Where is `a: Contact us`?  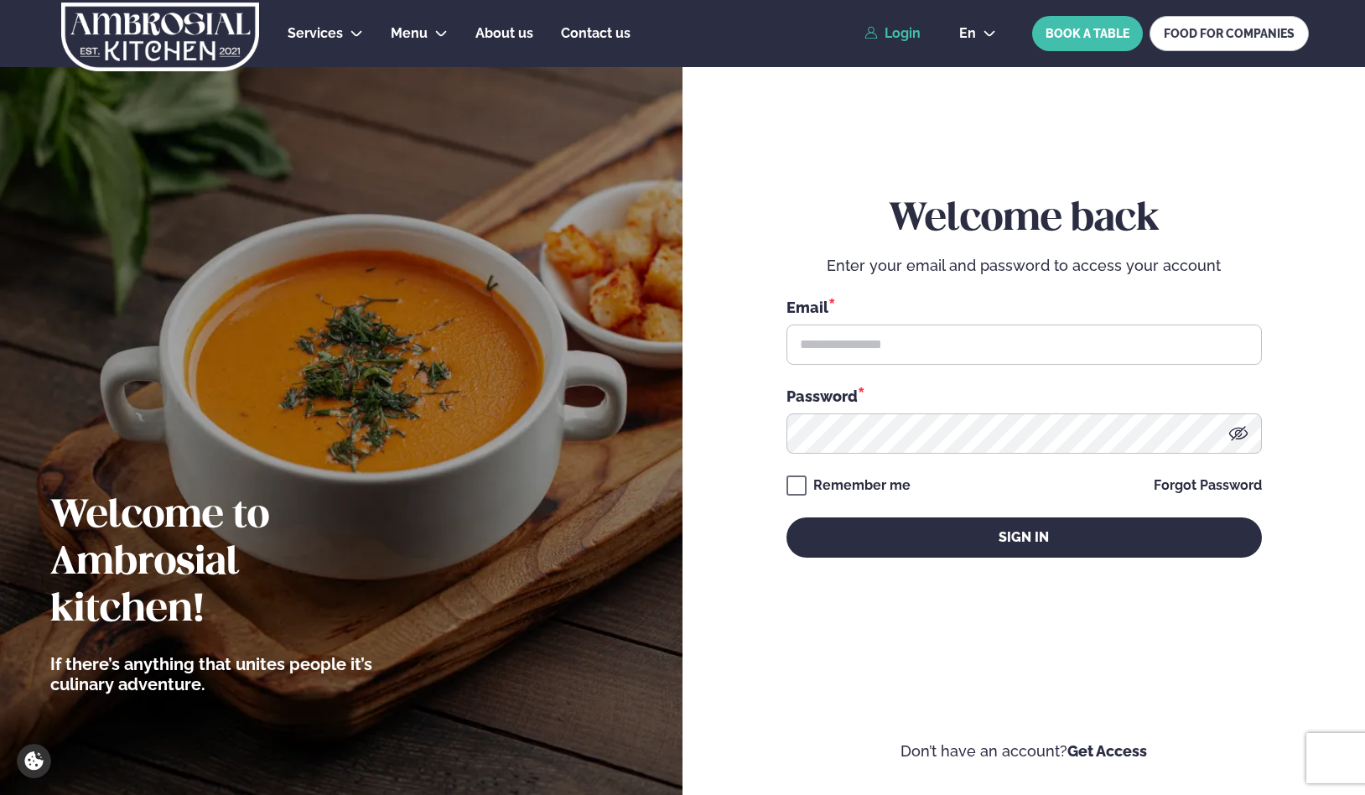
a: Contact us is located at coordinates (595, 34).